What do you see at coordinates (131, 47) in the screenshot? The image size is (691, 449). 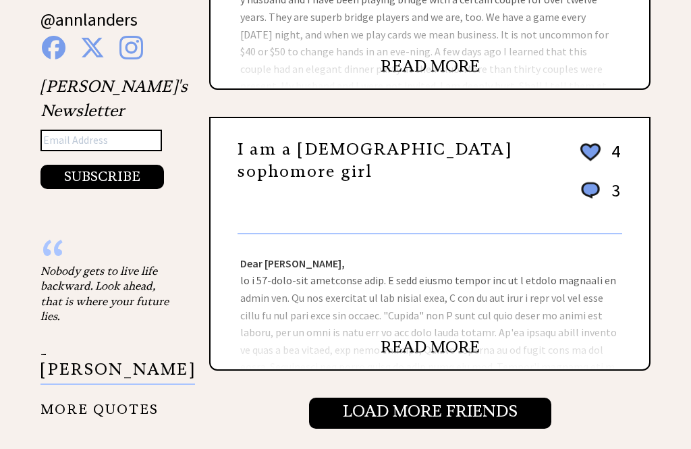 I see `img: instagram%20blue.png` at bounding box center [131, 47].